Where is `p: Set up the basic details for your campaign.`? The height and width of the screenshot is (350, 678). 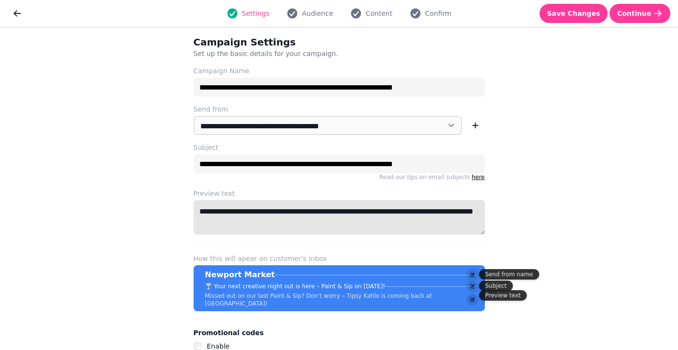 p: Set up the basic details for your campaign. is located at coordinates (316, 54).